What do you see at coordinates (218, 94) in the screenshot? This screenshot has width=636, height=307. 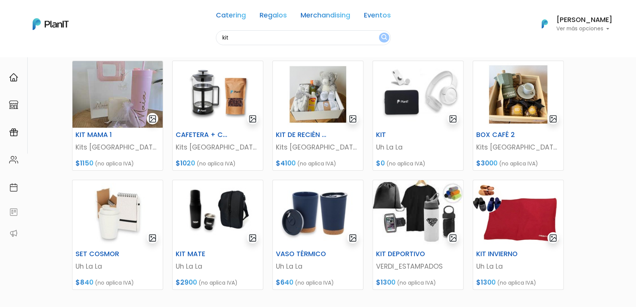 I see `img: thumb_DA94E2CF-B819-43A9-ABEE-A867DEA1475D.jpeg` at bounding box center [218, 94].